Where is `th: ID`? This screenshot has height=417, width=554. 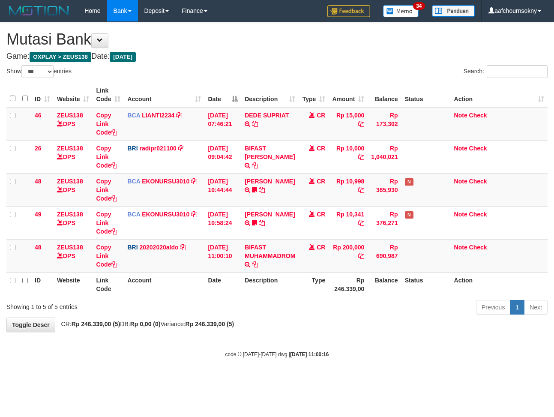 th: ID is located at coordinates (42, 284).